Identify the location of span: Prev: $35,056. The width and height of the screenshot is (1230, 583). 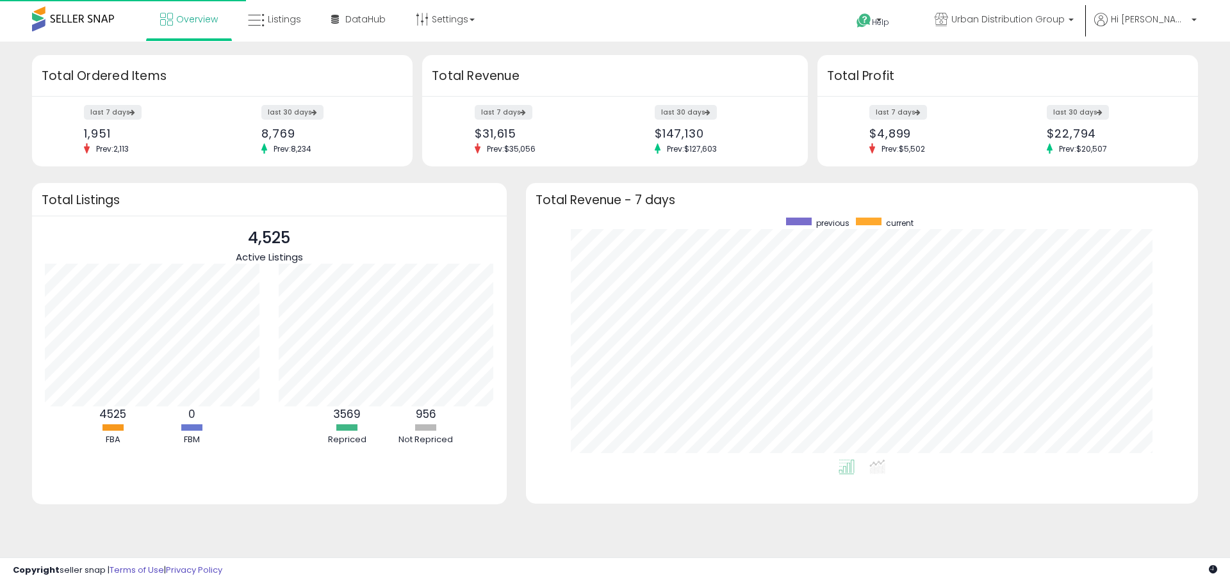
(511, 149).